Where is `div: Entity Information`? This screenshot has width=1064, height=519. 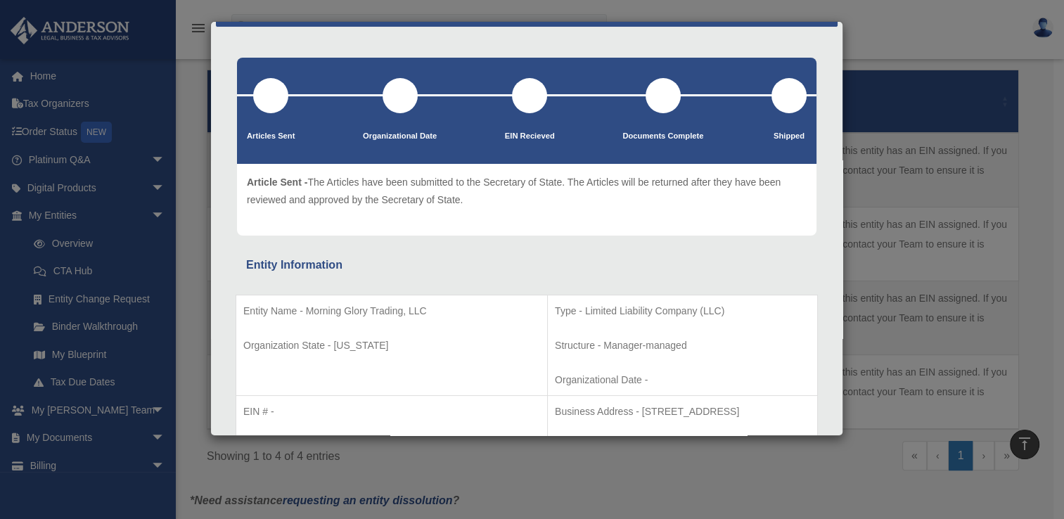 div: Entity Information is located at coordinates (527, 265).